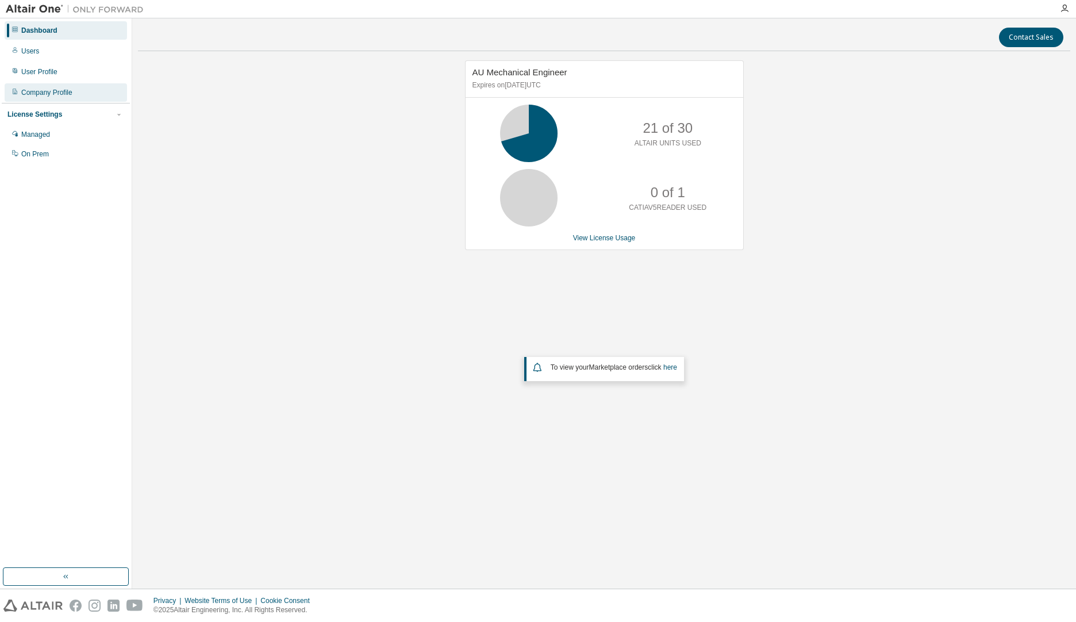  I want to click on div: Managed, so click(36, 134).